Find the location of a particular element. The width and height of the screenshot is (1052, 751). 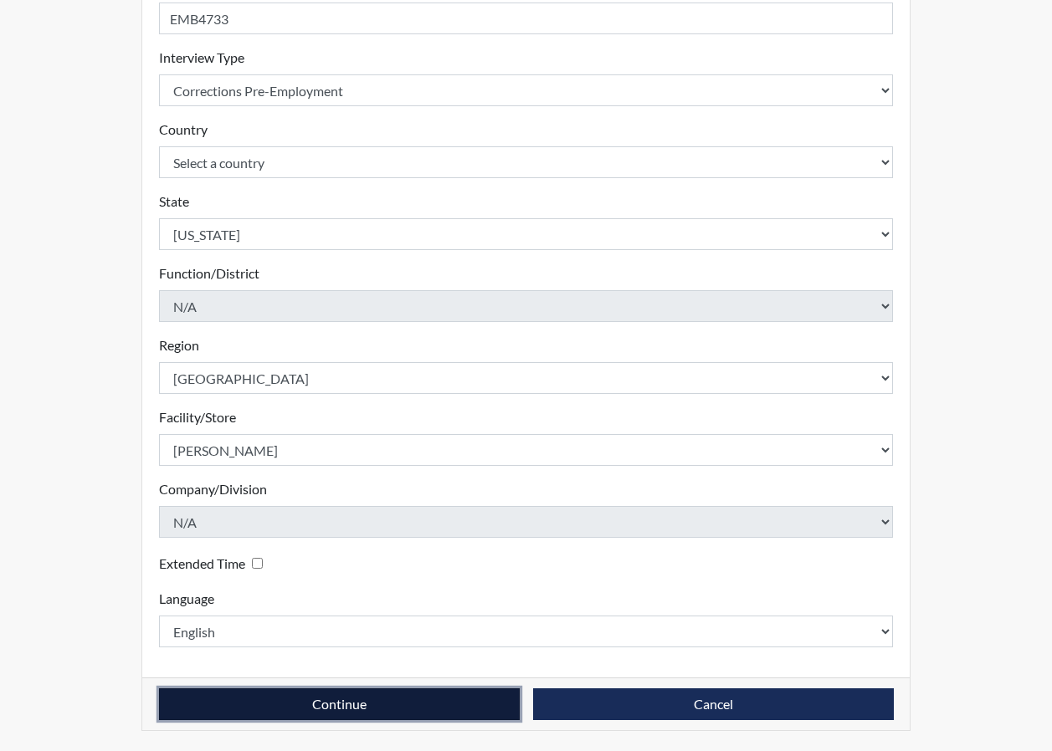

label: Company/Division is located at coordinates (213, 489).